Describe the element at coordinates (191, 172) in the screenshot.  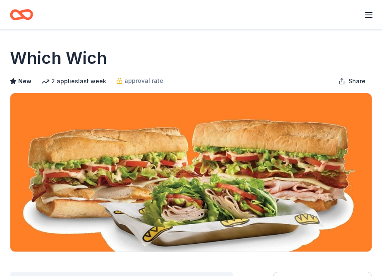
I see `img: Image for Which Wich` at that location.